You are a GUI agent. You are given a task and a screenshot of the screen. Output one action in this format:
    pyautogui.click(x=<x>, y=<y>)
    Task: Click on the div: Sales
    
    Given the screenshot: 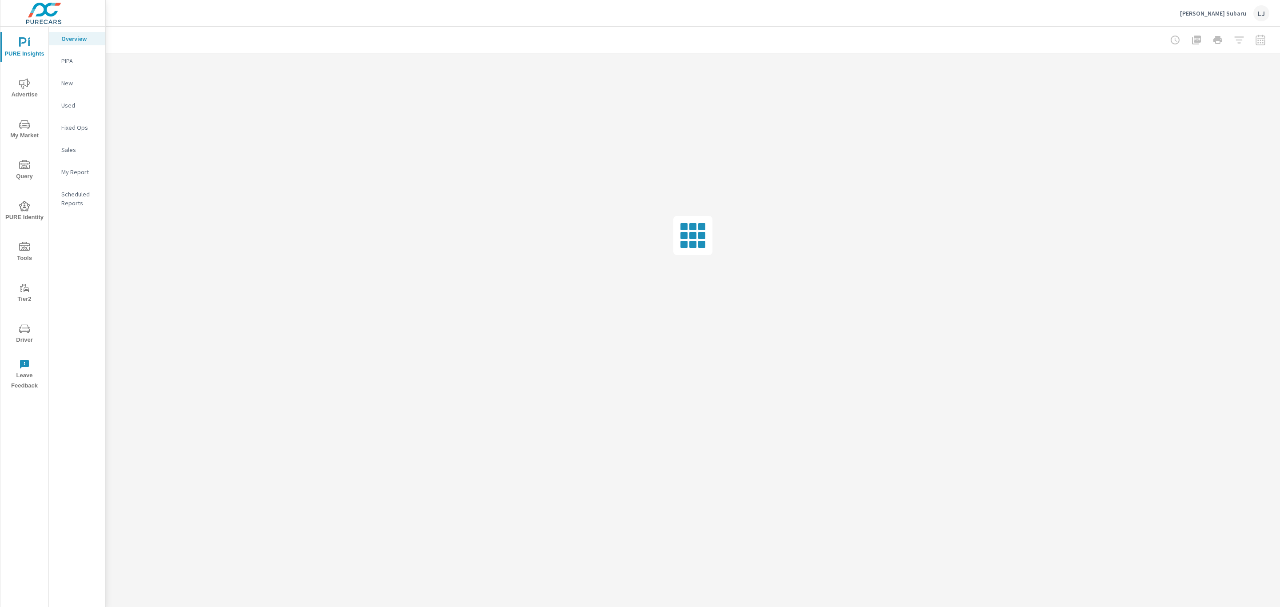 What is the action you would take?
    pyautogui.click(x=77, y=150)
    